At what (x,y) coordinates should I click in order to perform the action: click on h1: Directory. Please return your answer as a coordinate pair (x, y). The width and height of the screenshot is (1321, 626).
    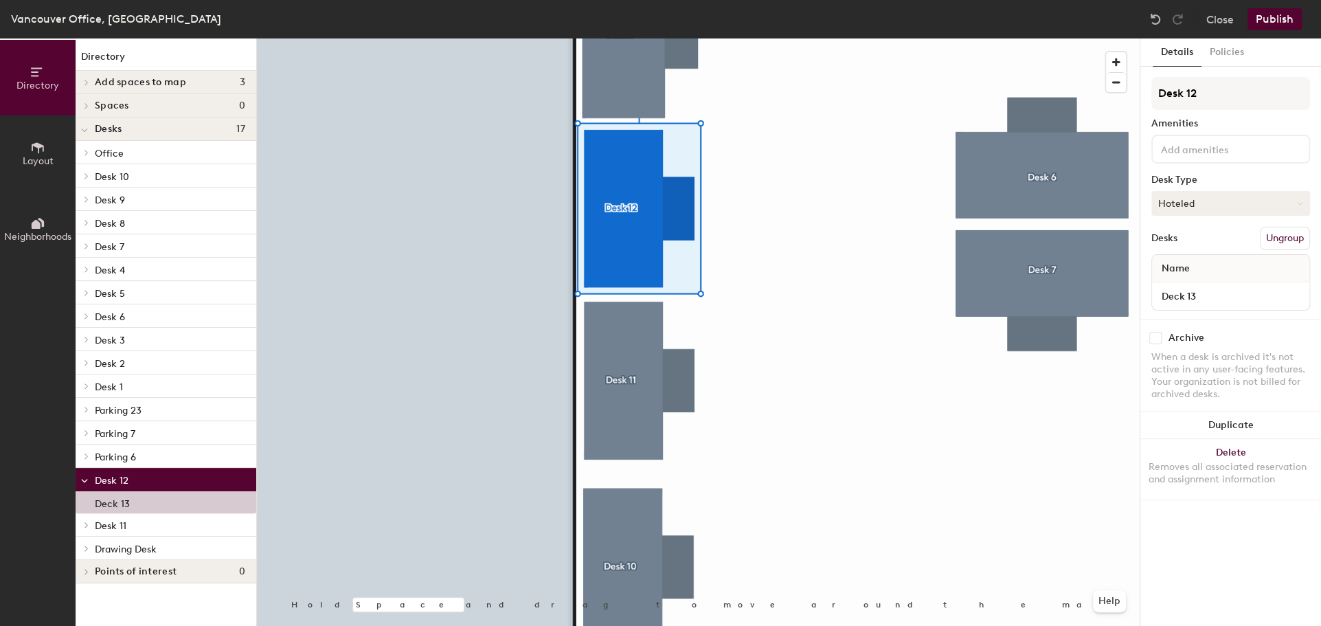
    Looking at the image, I should click on (166, 60).